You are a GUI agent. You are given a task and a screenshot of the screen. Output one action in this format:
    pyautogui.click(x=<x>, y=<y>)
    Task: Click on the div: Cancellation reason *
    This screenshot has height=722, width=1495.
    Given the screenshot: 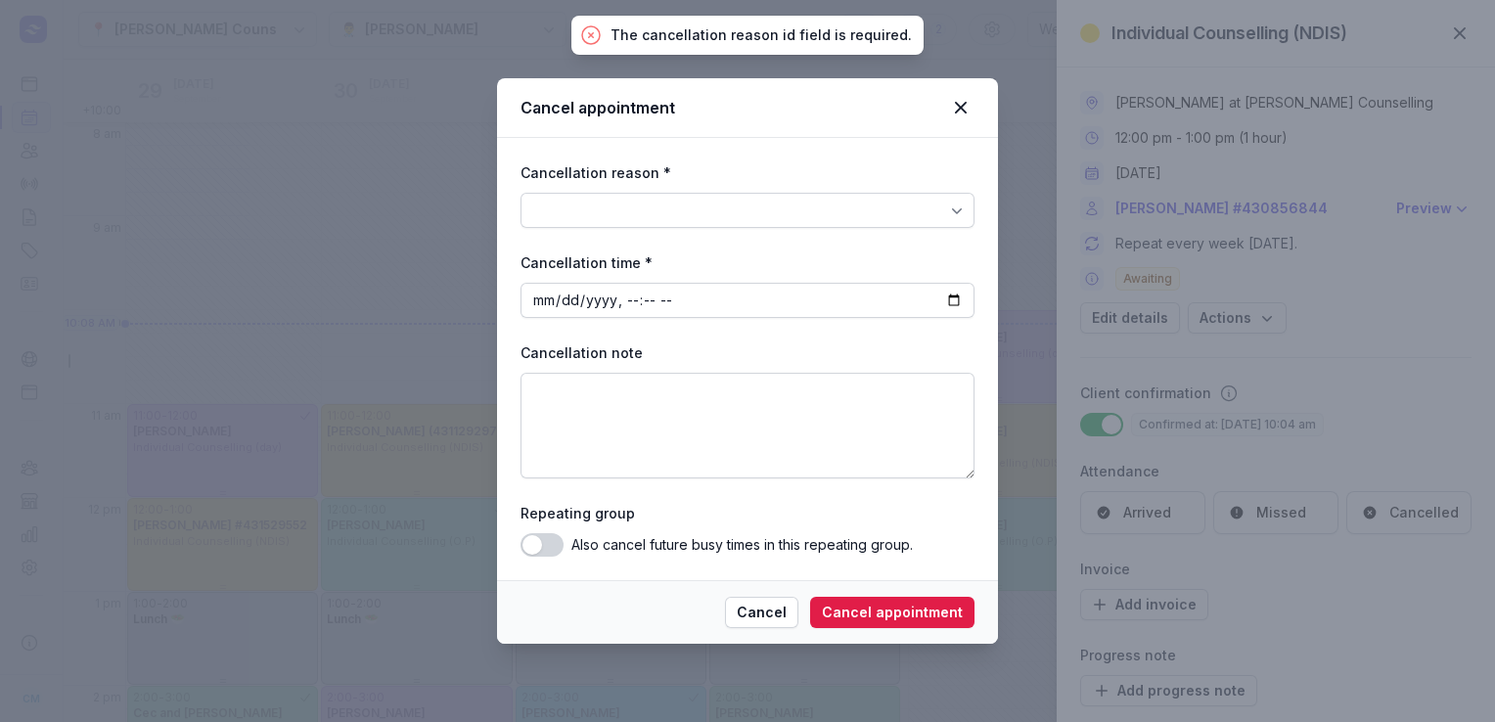 What is the action you would take?
    pyautogui.click(x=747, y=173)
    